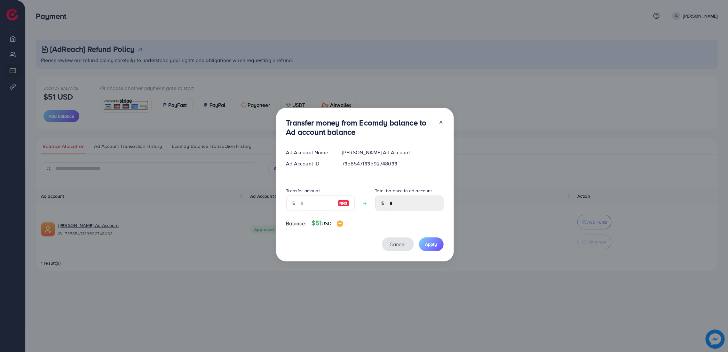 Image resolution: width=728 pixels, height=352 pixels. What do you see at coordinates (392, 163) in the screenshot?
I see `div: 7358547133592748033` at bounding box center [392, 163].